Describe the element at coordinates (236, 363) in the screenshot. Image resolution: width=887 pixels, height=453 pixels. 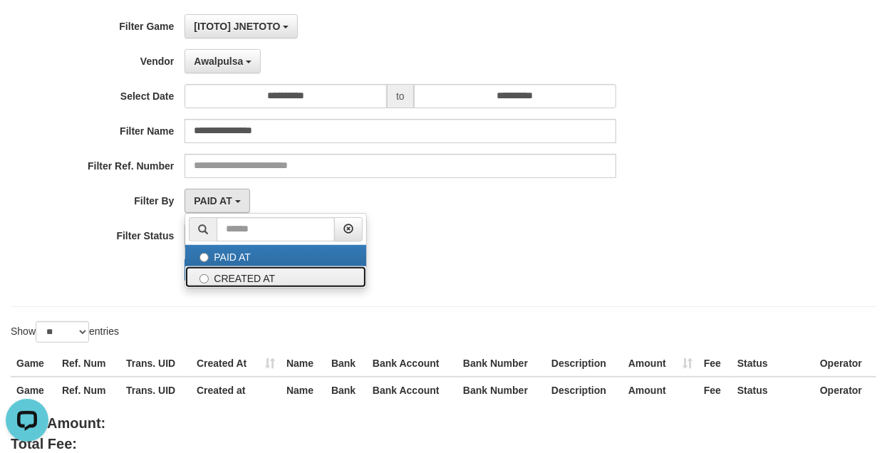
I see `th: Created At` at that location.